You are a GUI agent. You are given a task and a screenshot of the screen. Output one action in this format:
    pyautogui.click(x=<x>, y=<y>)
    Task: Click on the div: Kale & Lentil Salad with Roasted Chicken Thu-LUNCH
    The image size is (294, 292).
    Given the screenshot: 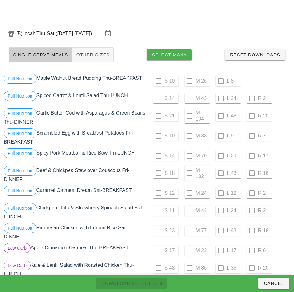 What is the action you would take?
    pyautogui.click(x=75, y=269)
    